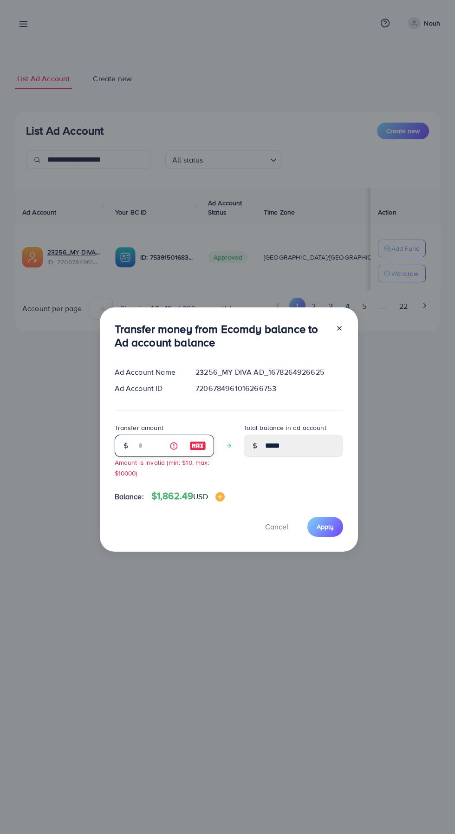 The height and width of the screenshot is (834, 455). What do you see at coordinates (277, 526) in the screenshot?
I see `span: Cancel` at bounding box center [277, 526].